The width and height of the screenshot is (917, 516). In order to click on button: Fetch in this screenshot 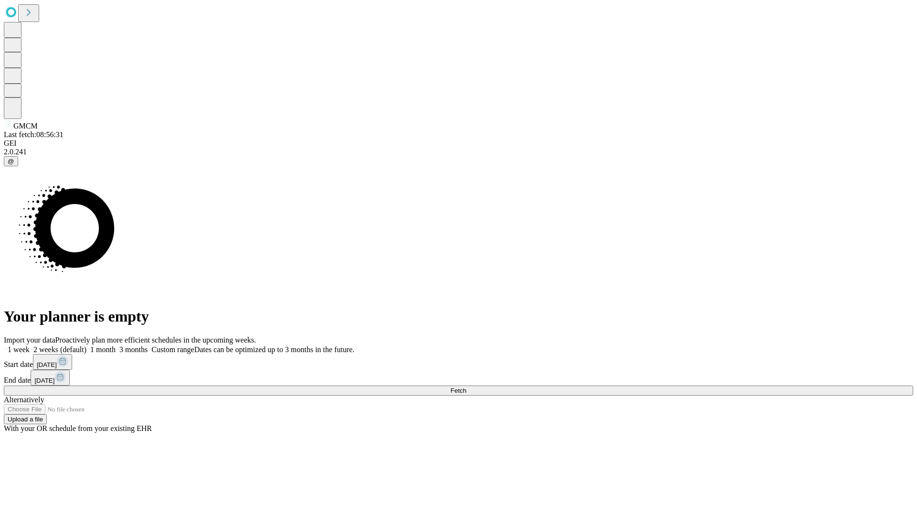, I will do `click(458, 390)`.